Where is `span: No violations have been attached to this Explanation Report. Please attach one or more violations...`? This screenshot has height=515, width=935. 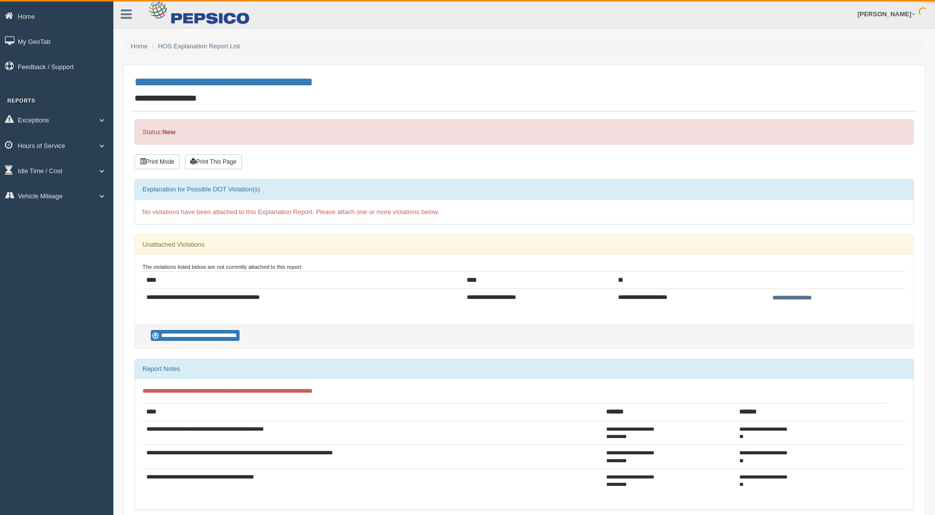 span: No violations have been attached to this Explanation Report. Please attach one or more violations... is located at coordinates (291, 211).